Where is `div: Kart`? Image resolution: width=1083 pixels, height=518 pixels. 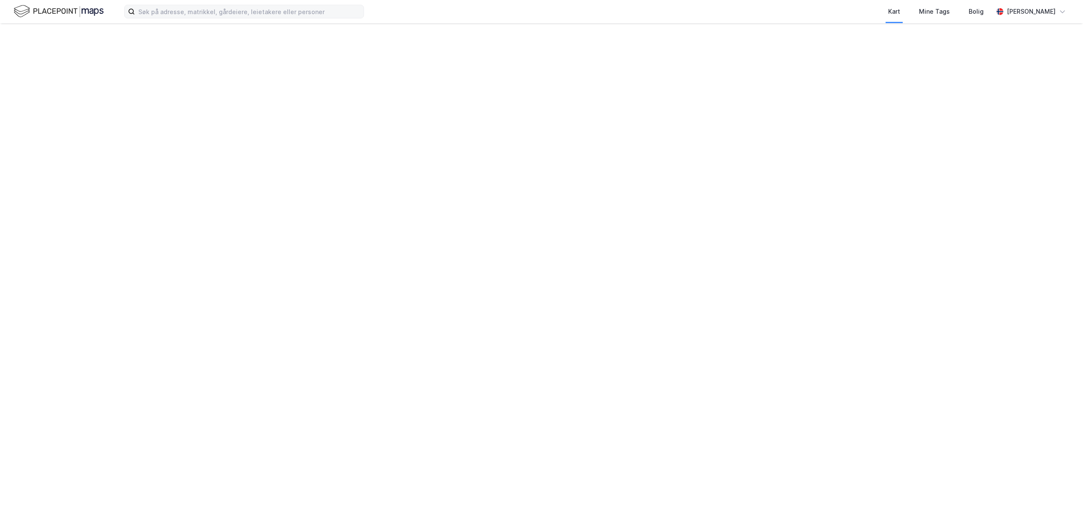
div: Kart is located at coordinates (894, 12).